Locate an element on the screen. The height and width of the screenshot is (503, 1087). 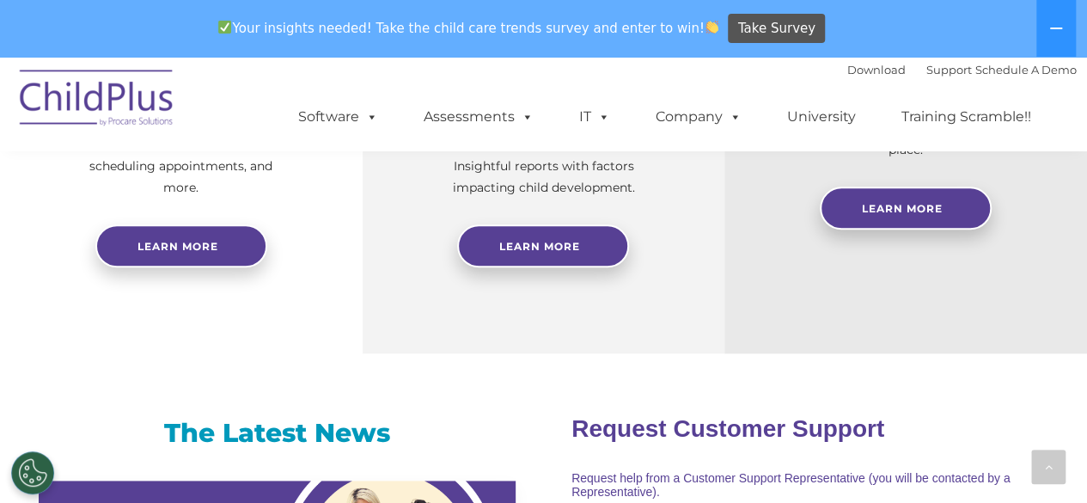
span: Your insights needed! Take the child care trends survey and enter to win! is located at coordinates (468, 27).